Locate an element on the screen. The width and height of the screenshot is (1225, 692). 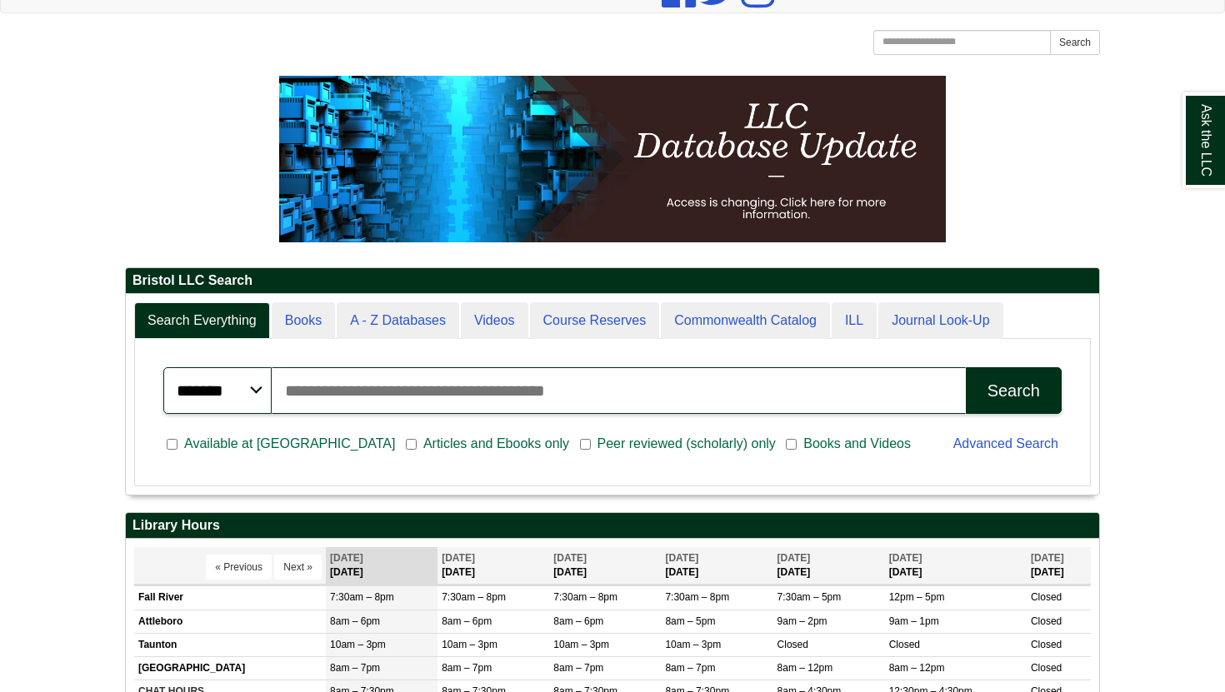
input: Peer reviewed (scholarly) only is located at coordinates (585, 445).